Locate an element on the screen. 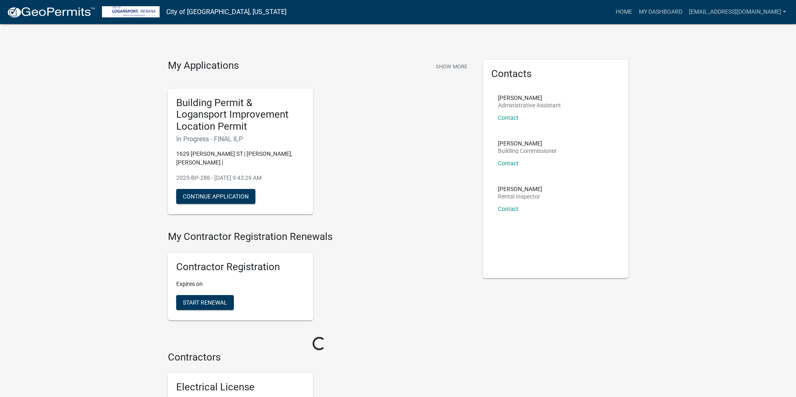 The height and width of the screenshot is (397, 796). wm-registration-list-section: My Contractor Registration Renewals is located at coordinates (319, 279).